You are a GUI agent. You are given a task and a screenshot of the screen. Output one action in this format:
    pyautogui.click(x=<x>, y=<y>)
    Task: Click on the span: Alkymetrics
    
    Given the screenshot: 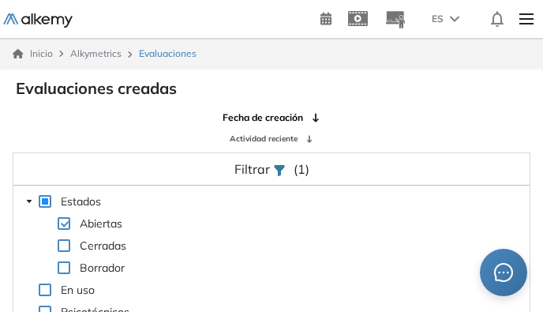 What is the action you would take?
    pyautogui.click(x=96, y=53)
    